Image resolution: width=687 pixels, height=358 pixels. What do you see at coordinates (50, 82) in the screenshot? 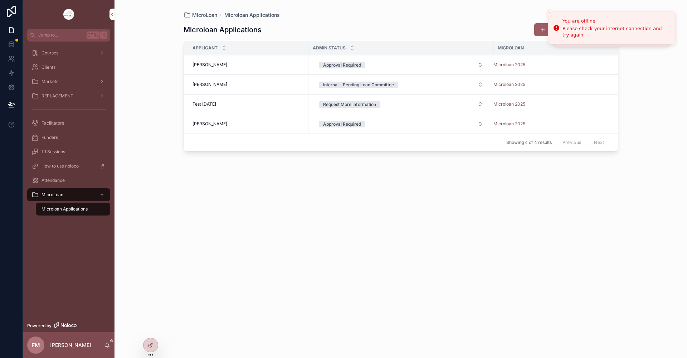
I see `span: Markets` at bounding box center [50, 82].